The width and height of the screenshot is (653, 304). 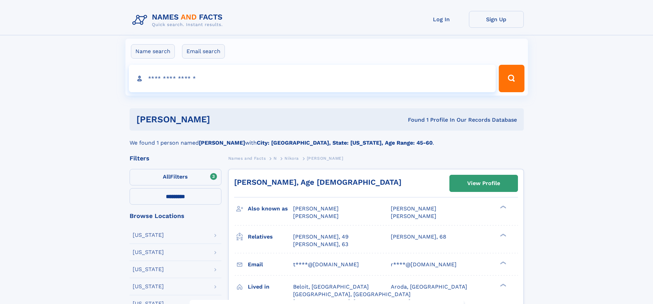 I want to click on span: All, so click(x=166, y=177).